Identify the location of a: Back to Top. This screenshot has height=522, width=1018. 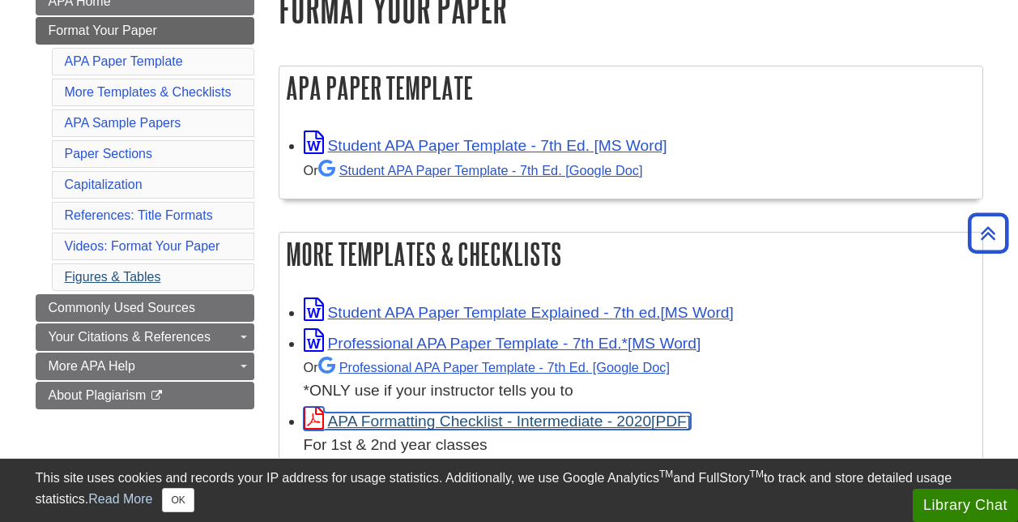
(988, 232).